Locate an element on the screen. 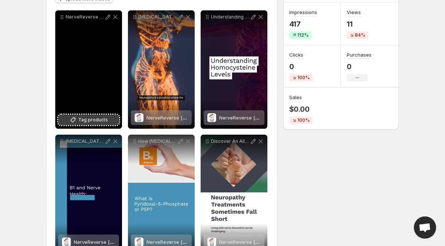  p: $0.00 is located at coordinates (301, 109).